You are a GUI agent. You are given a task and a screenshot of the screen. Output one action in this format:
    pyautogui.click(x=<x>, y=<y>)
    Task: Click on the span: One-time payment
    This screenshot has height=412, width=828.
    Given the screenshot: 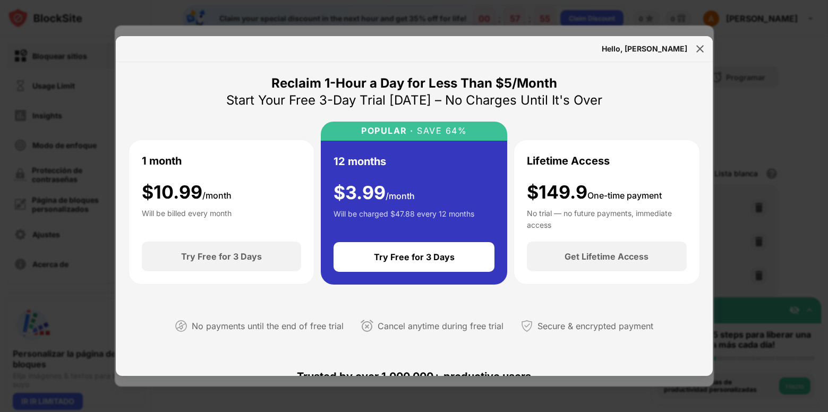 What is the action you would take?
    pyautogui.click(x=625, y=195)
    